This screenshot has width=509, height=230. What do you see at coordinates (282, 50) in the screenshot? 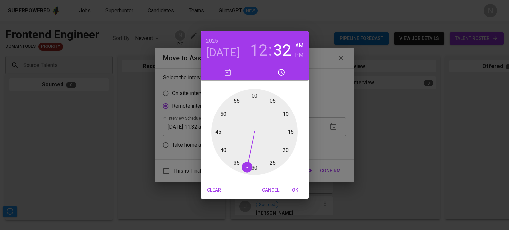
I see `button: 32` at bounding box center [282, 50].